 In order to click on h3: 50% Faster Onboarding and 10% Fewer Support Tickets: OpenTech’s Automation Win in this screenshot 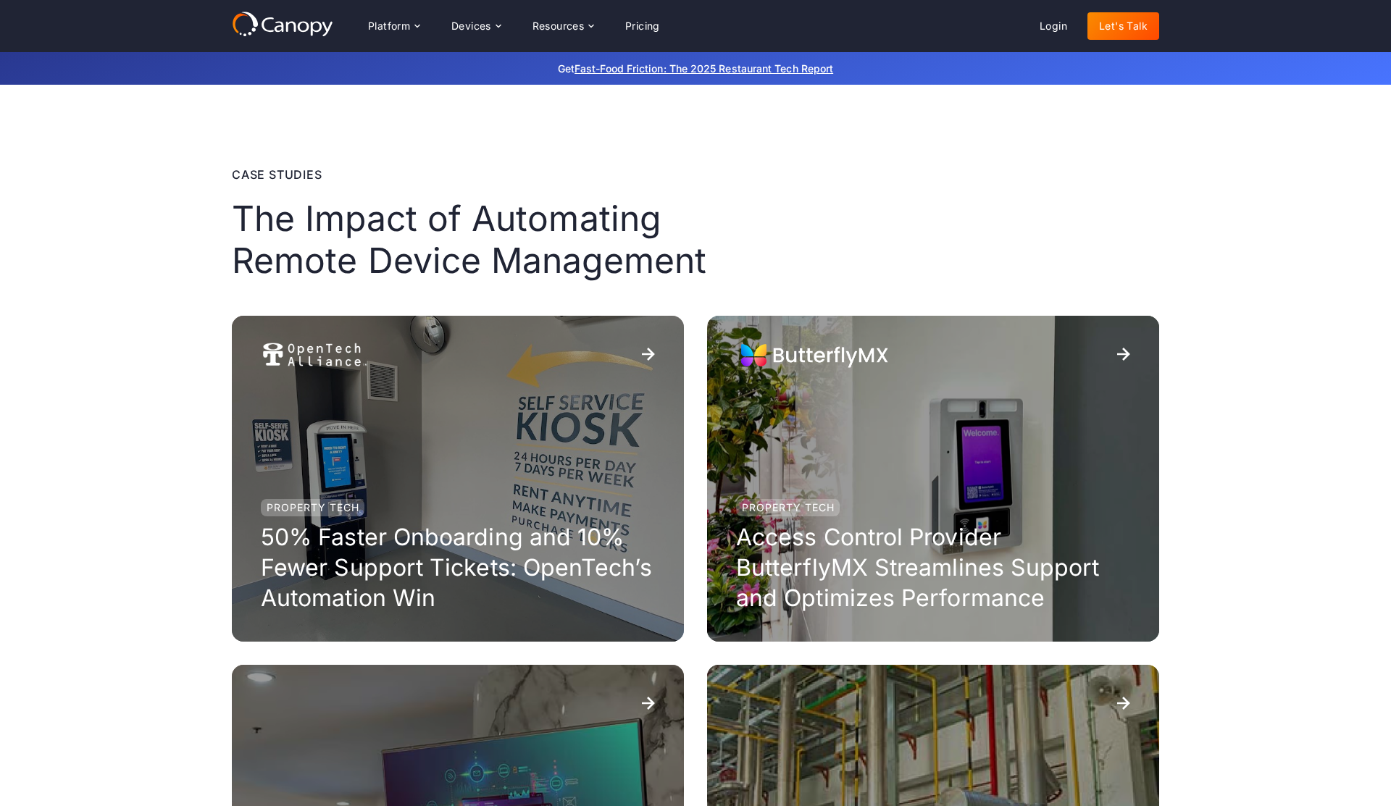, I will do `click(458, 567)`.